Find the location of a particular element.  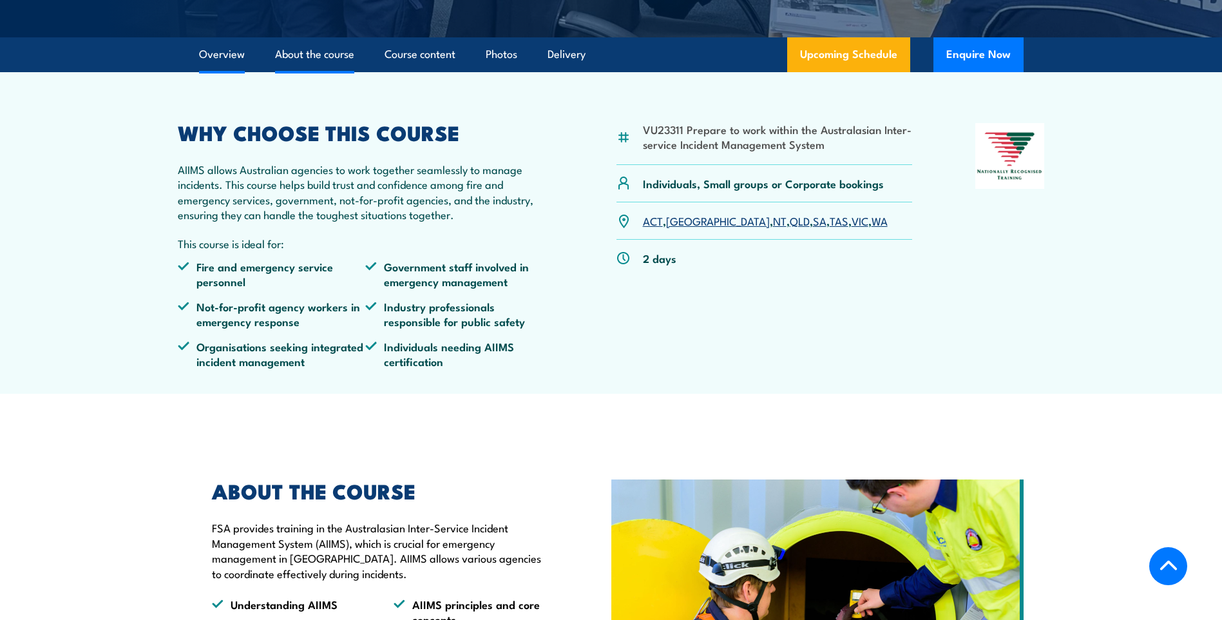

li: VU23311 Prepare to work within the Australasian Inter-service Incident Management System is located at coordinates (778, 137).